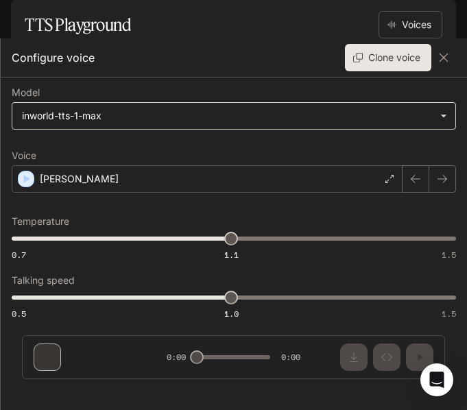 The width and height of the screenshot is (467, 410). Describe the element at coordinates (25, 93) in the screenshot. I see `p: Model` at that location.